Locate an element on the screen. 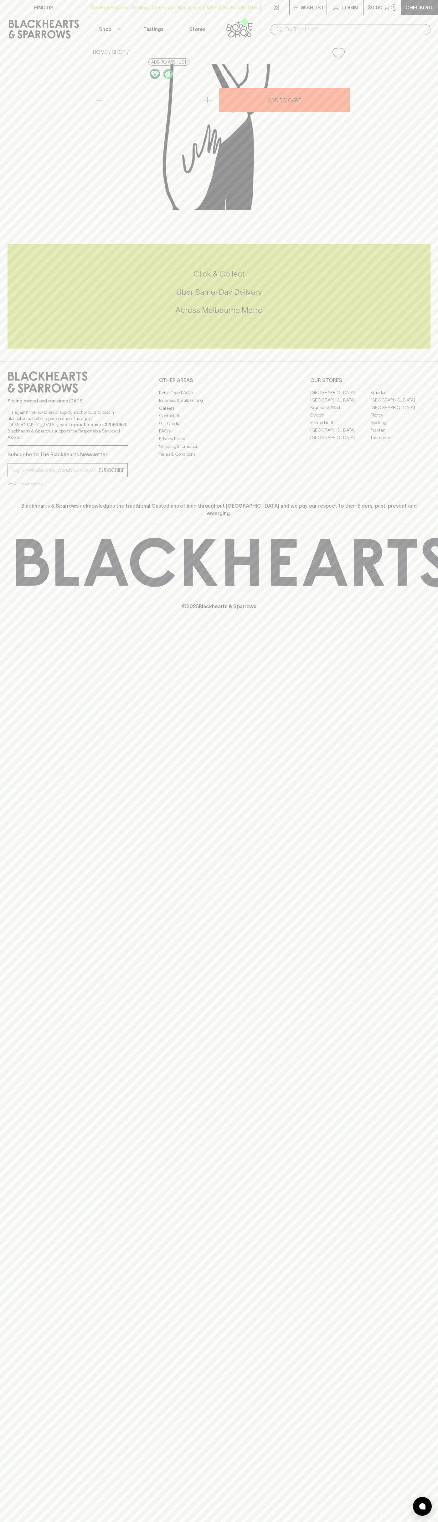 This screenshot has width=438, height=1522. a: Shipping Information is located at coordinates (219, 447).